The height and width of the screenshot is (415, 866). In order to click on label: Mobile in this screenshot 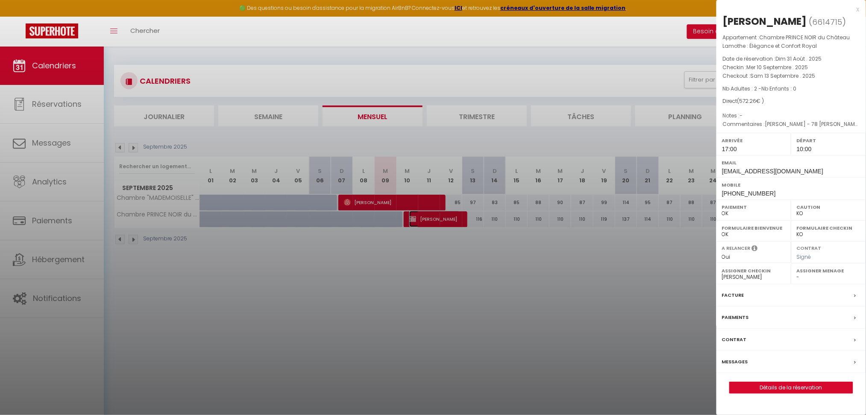, I will do `click(792, 185)`.